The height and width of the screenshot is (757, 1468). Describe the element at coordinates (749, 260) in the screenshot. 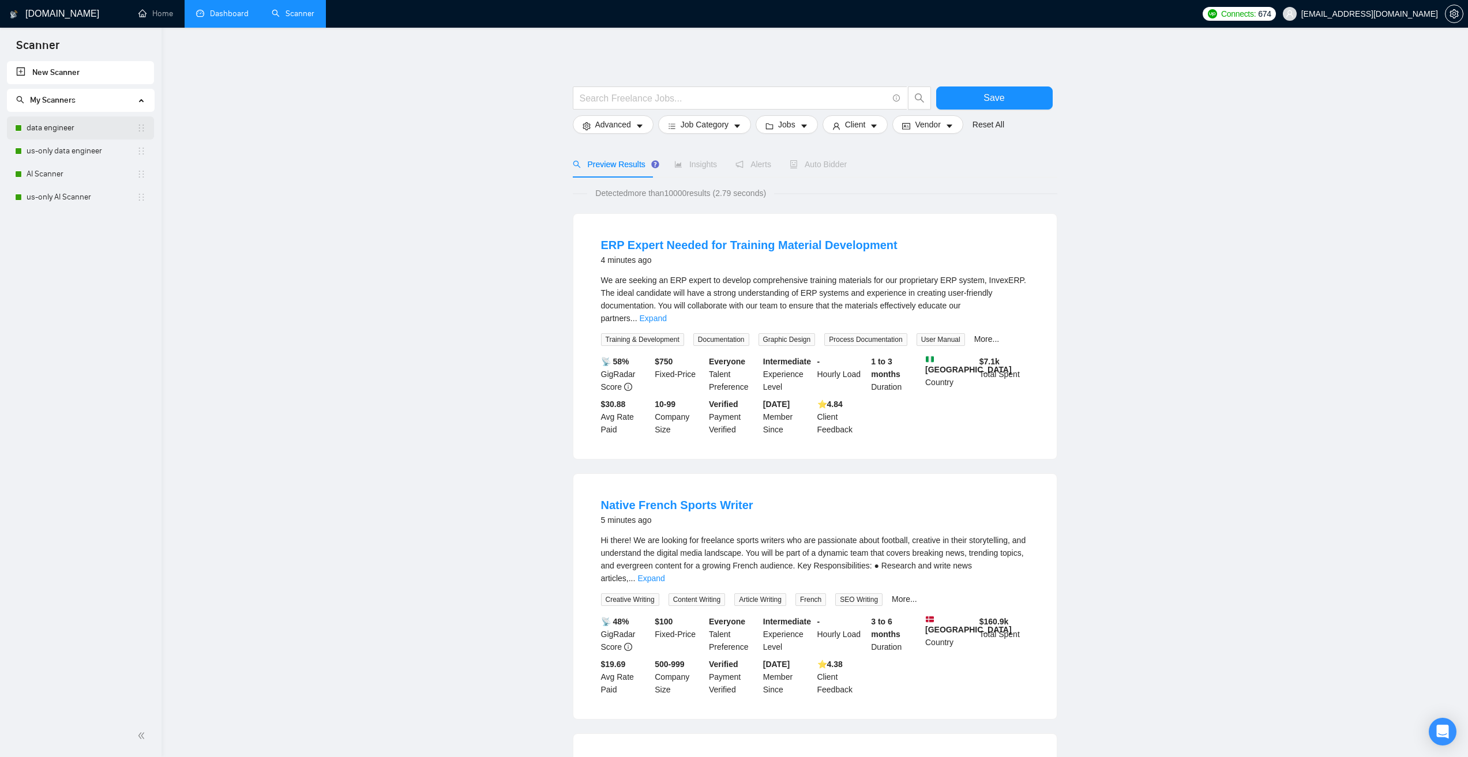

I see `div: 4 minutes ago` at that location.